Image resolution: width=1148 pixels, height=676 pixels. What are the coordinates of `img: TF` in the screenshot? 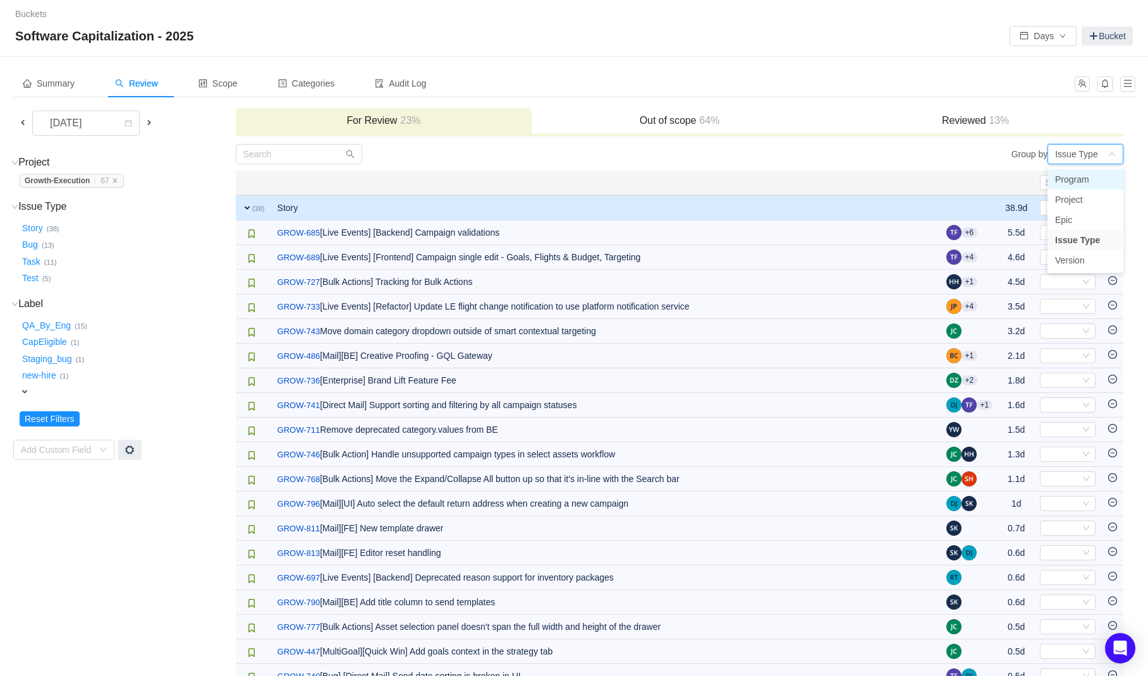 It's located at (954, 233).